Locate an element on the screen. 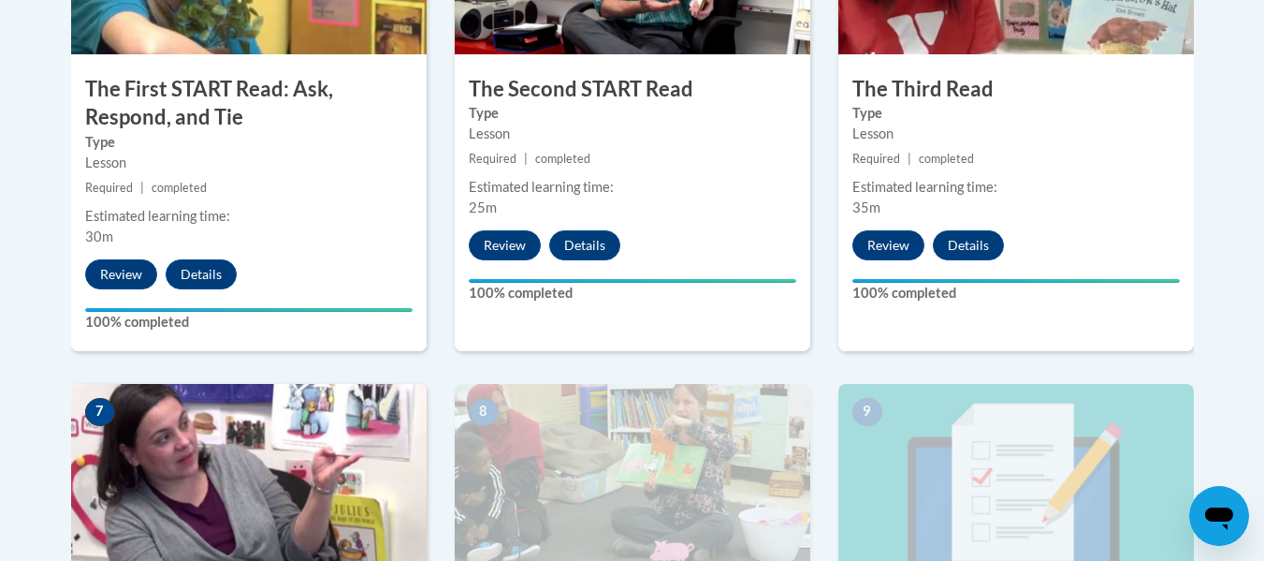 Image resolution: width=1264 pixels, height=561 pixels. span: 8 is located at coordinates (484, 412).